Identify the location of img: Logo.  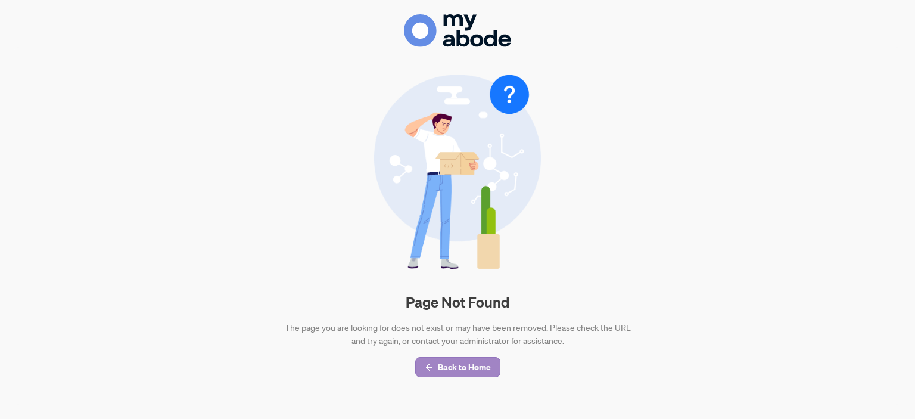
(457, 30).